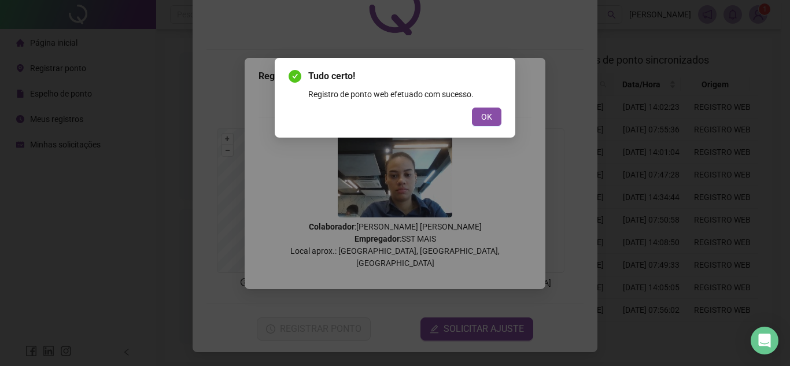 The width and height of the screenshot is (790, 366). I want to click on div: Registro de ponto web efetuado com sucesso., so click(405, 94).